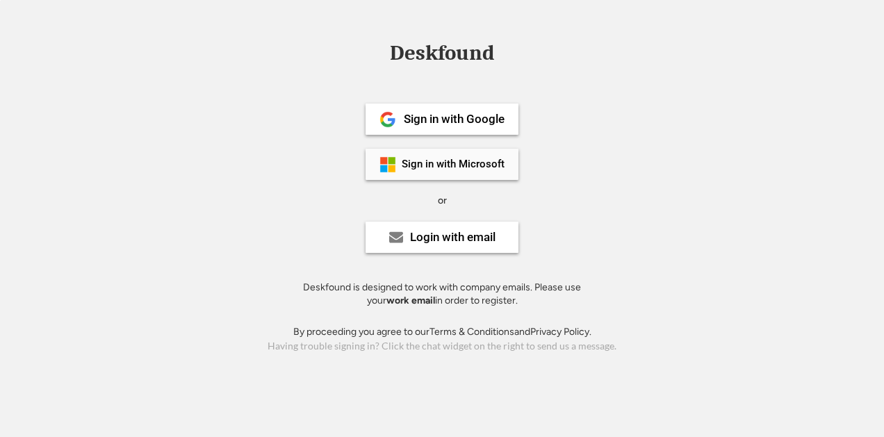 The width and height of the screenshot is (884, 437). I want to click on a: Terms & Conditions, so click(472, 331).